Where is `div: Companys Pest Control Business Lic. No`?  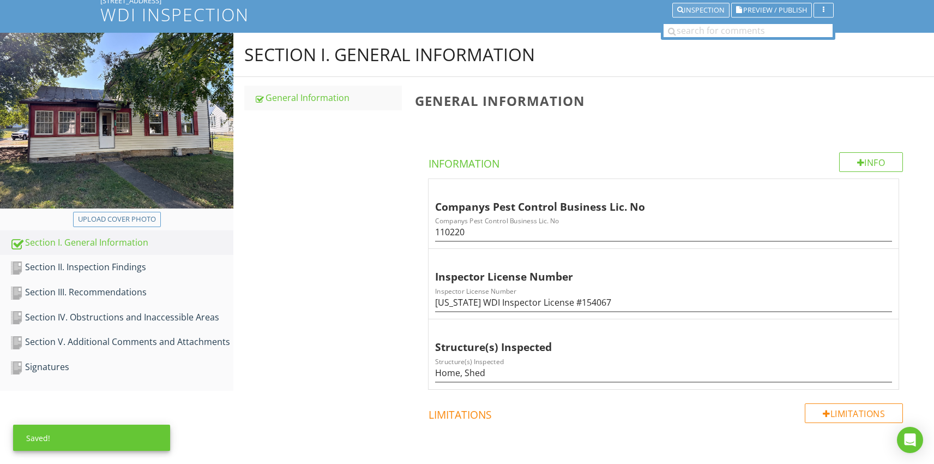 div: Companys Pest Control Business Lic. No is located at coordinates (652, 199).